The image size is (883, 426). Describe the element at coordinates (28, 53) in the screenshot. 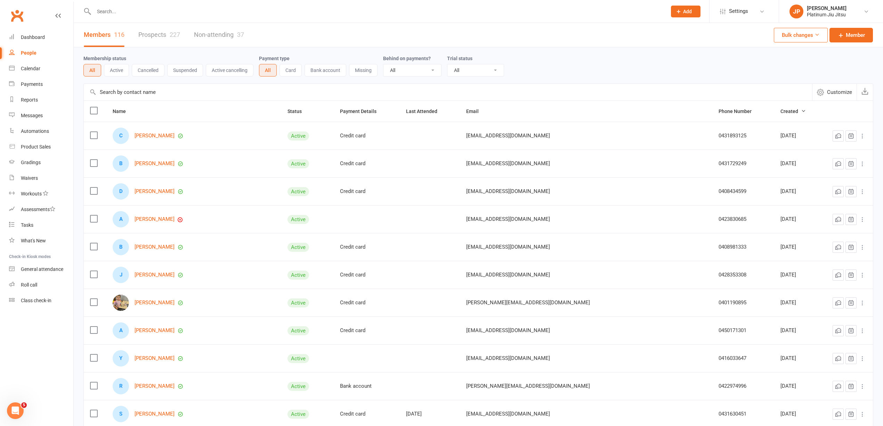

I see `div: People` at that location.